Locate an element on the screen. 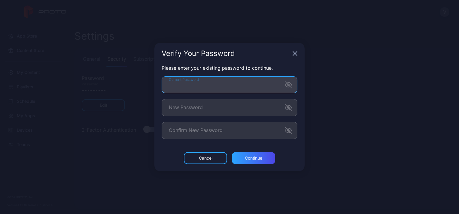 This screenshot has width=459, height=214. button: New Password is located at coordinates (288, 108).